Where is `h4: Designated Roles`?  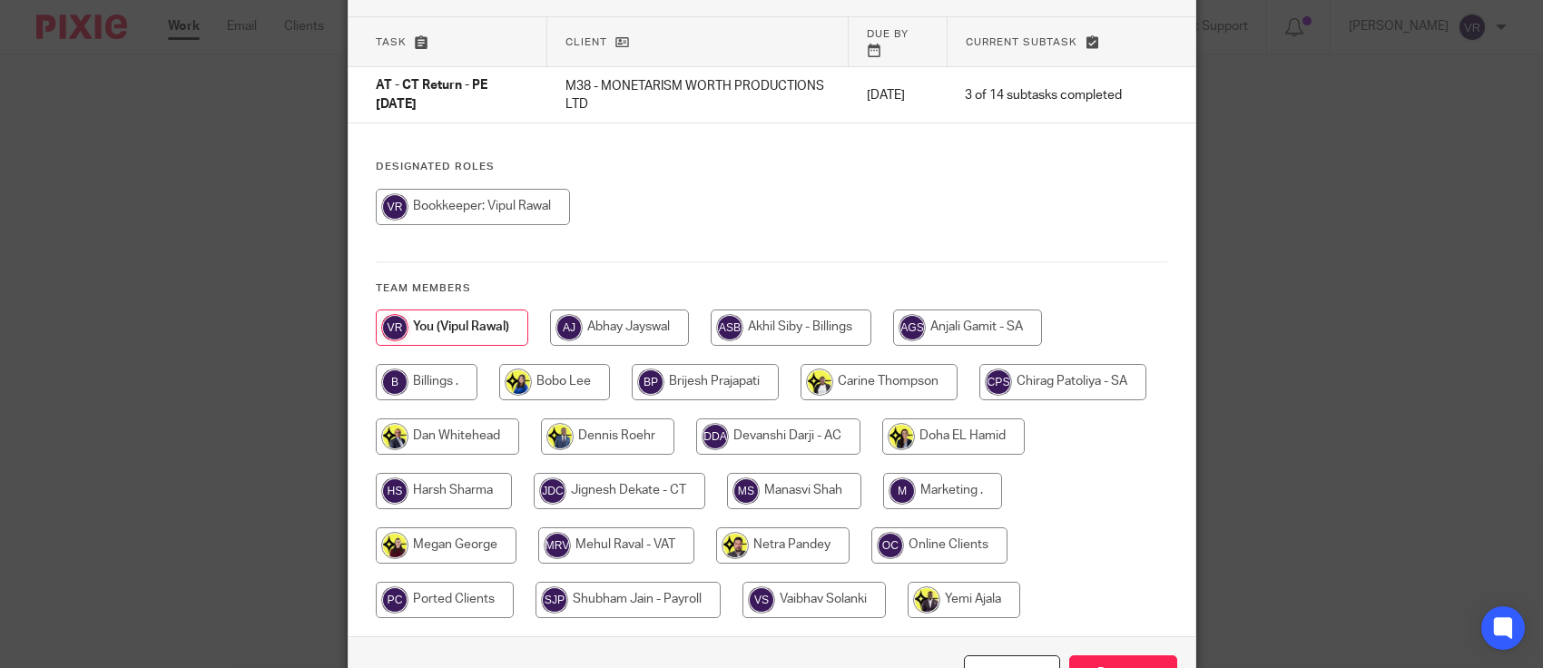 h4: Designated Roles is located at coordinates (771, 167).